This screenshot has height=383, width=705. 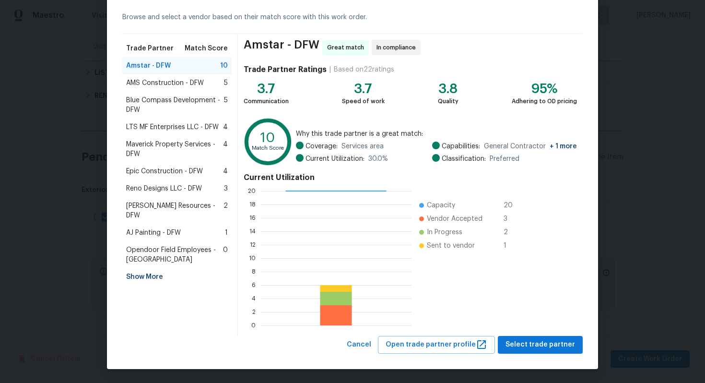 What do you see at coordinates (378, 159) in the screenshot?
I see `span: 30.0 %` at bounding box center [378, 159].